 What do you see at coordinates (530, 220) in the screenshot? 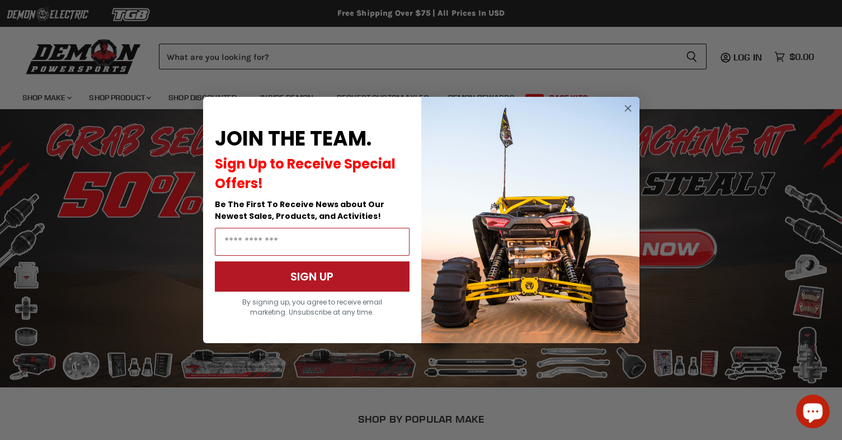
I see `img: a9095488-b6e7-41ba-879d-588abfab540b.jpeg` at bounding box center [530, 220].